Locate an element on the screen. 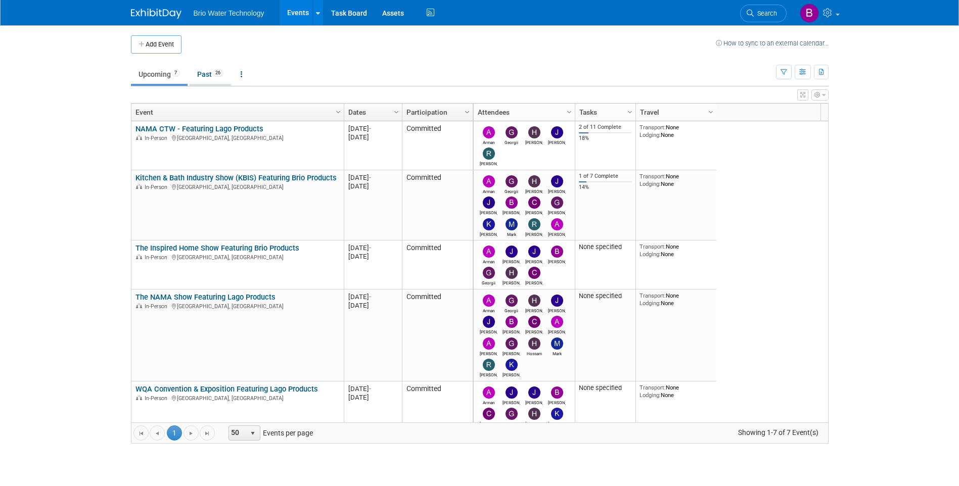 This screenshot has width=959, height=486. img: In-Person Event is located at coordinates (139, 398).